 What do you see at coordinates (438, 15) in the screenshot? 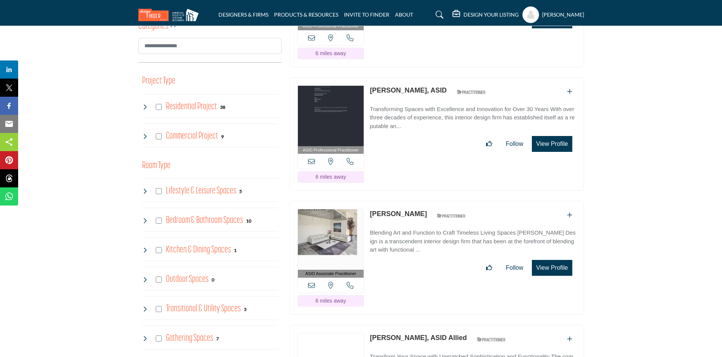
I see `a: Search` at bounding box center [438, 15].